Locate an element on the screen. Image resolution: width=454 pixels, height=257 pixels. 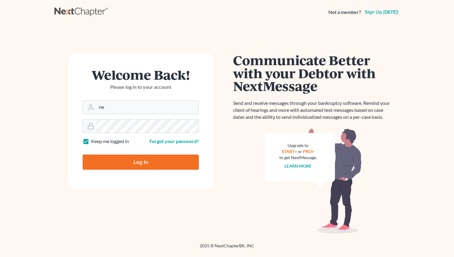
a: START+ is located at coordinates (290, 151).